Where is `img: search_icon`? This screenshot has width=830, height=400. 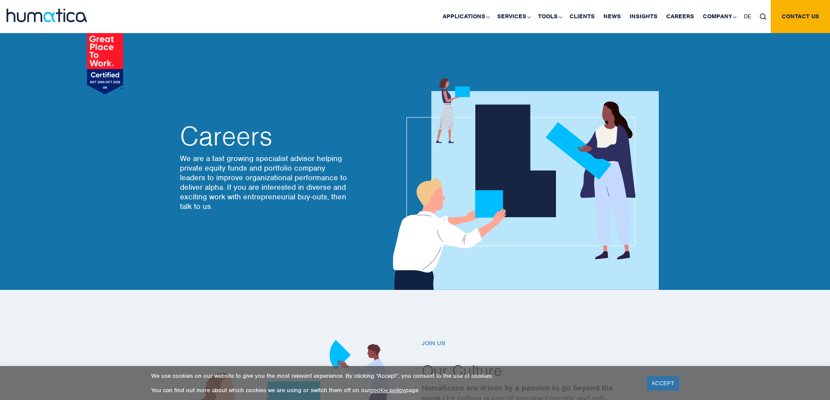
img: search_icon is located at coordinates (763, 17).